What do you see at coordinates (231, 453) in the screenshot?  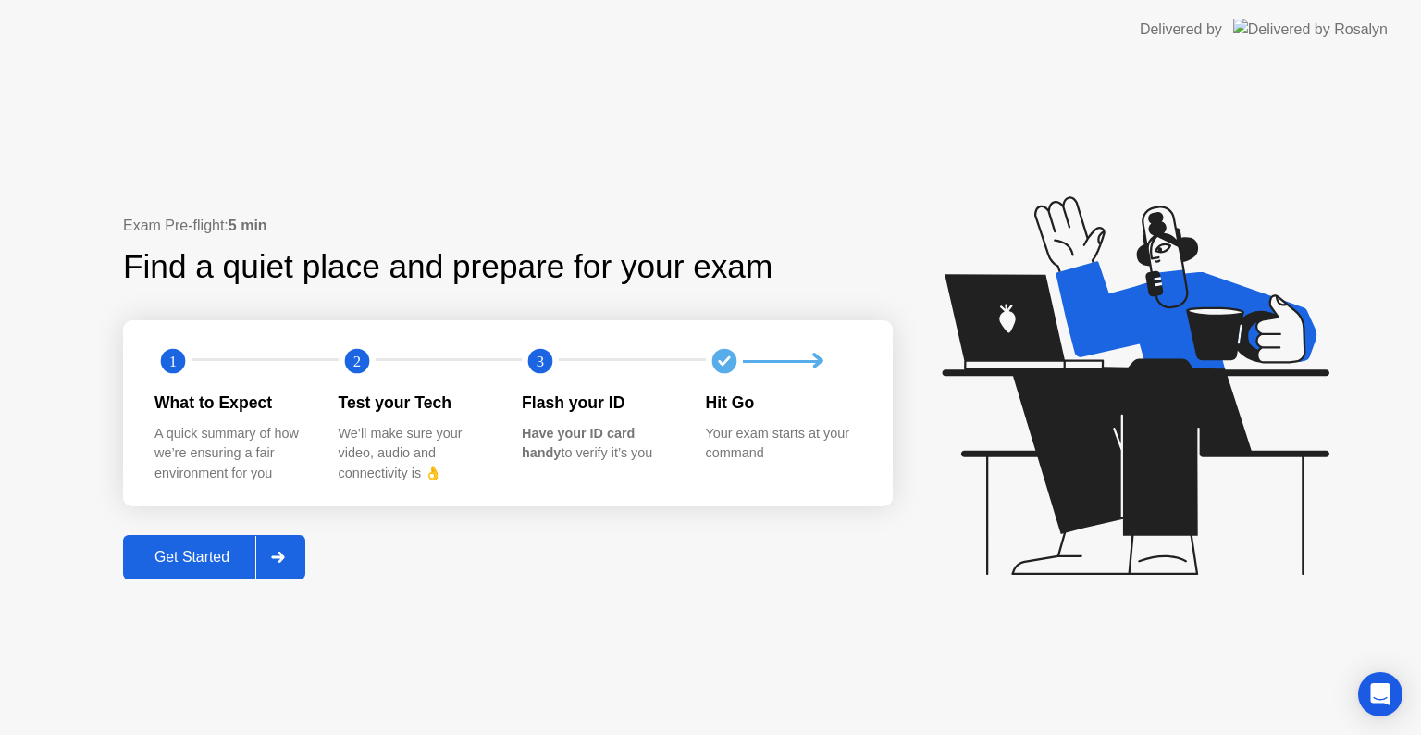 I see `div: A quick summary of how we’re ensuring a fair environment for you` at bounding box center [231, 453].